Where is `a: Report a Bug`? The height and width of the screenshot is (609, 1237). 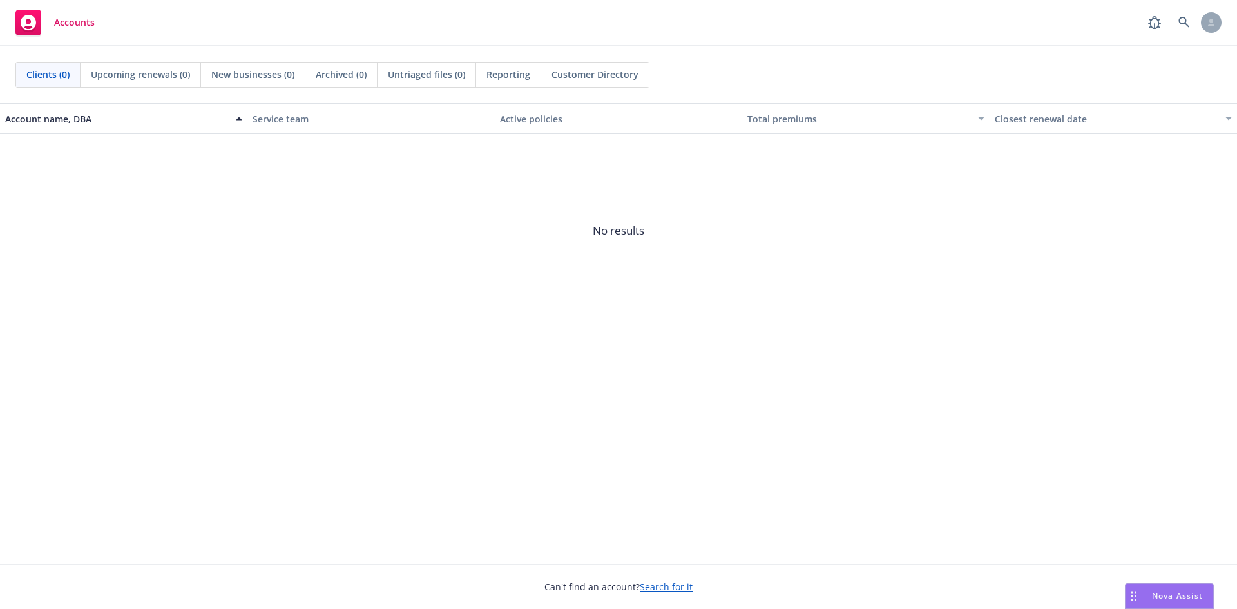 a: Report a Bug is located at coordinates (1154, 23).